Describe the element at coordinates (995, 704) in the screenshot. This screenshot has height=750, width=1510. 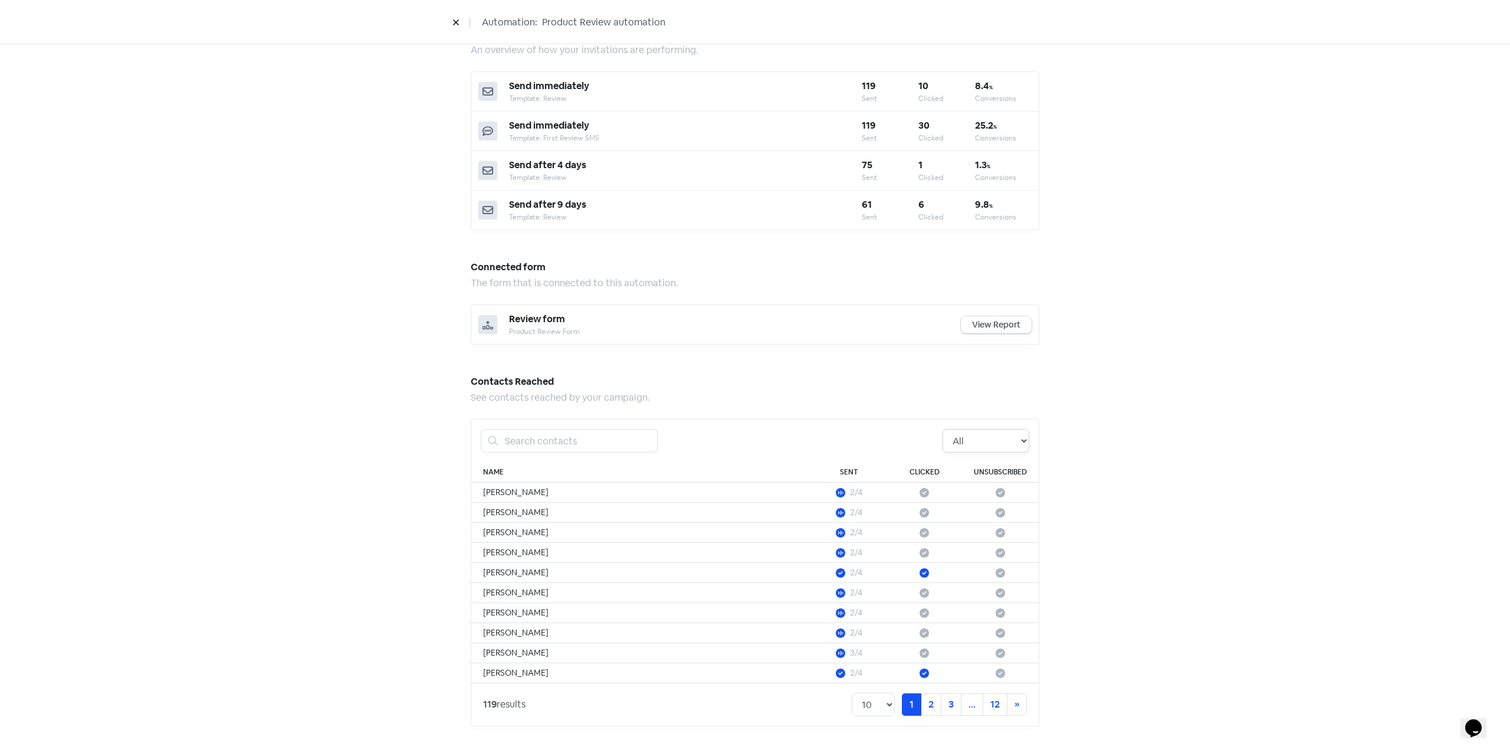
I see `a: 12` at that location.